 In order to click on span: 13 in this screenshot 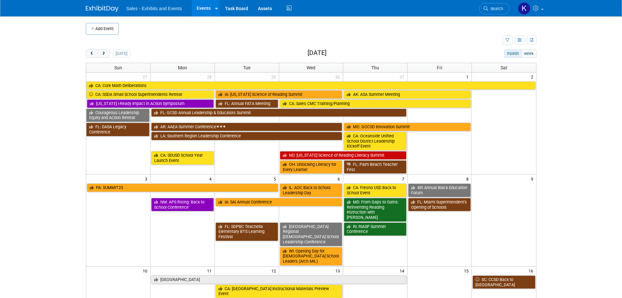, I will do `click(339, 270)`.